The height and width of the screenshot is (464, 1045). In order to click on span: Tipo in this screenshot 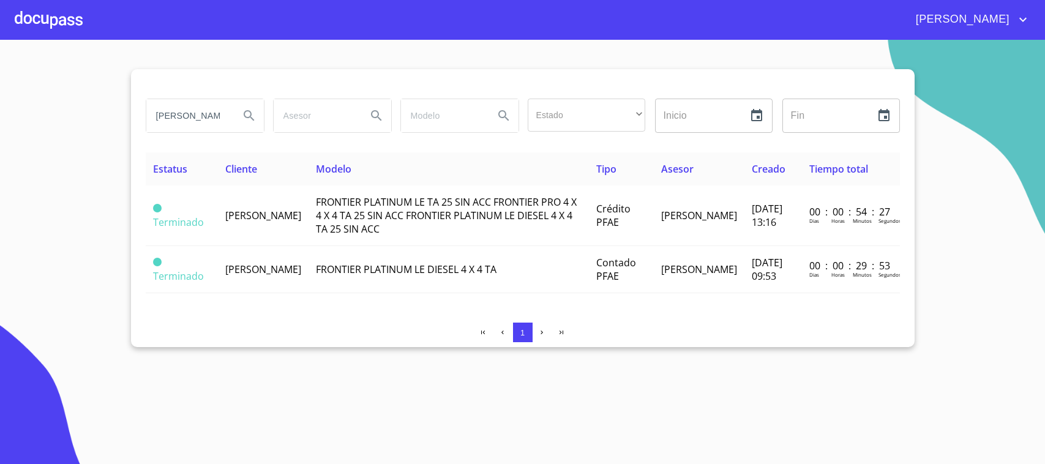, I will do `click(606, 169)`.